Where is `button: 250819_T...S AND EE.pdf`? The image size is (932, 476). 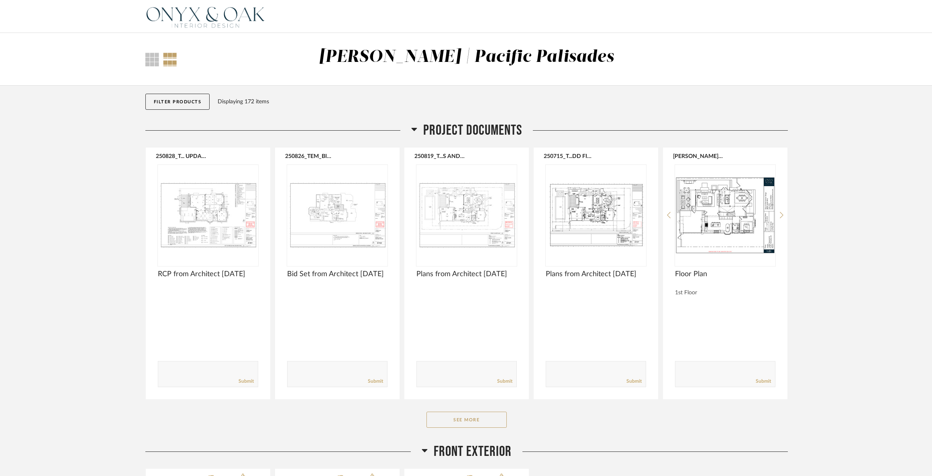 button: 250819_T...S AND EE.pdf is located at coordinates (440, 156).